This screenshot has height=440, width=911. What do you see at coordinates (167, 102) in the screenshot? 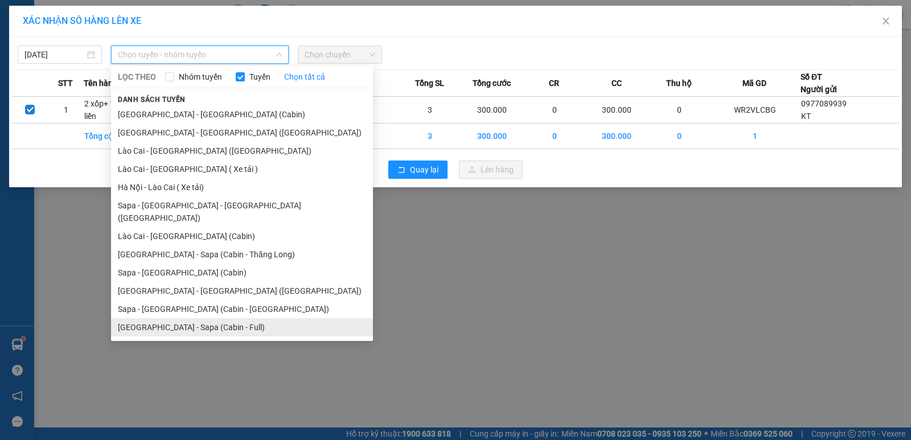
I see `h2: VP Nhận: VP Hàng LC` at bounding box center [167, 102].